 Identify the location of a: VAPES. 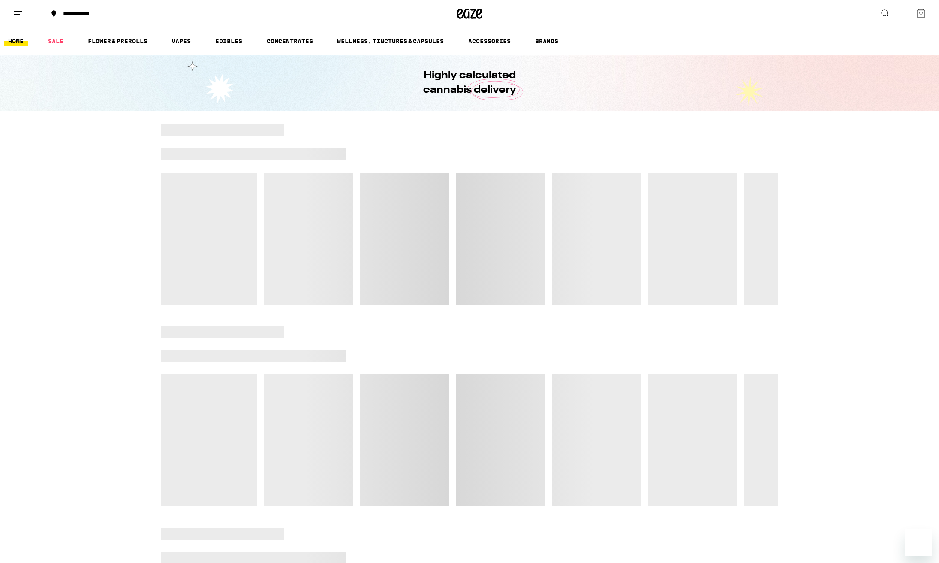
(181, 41).